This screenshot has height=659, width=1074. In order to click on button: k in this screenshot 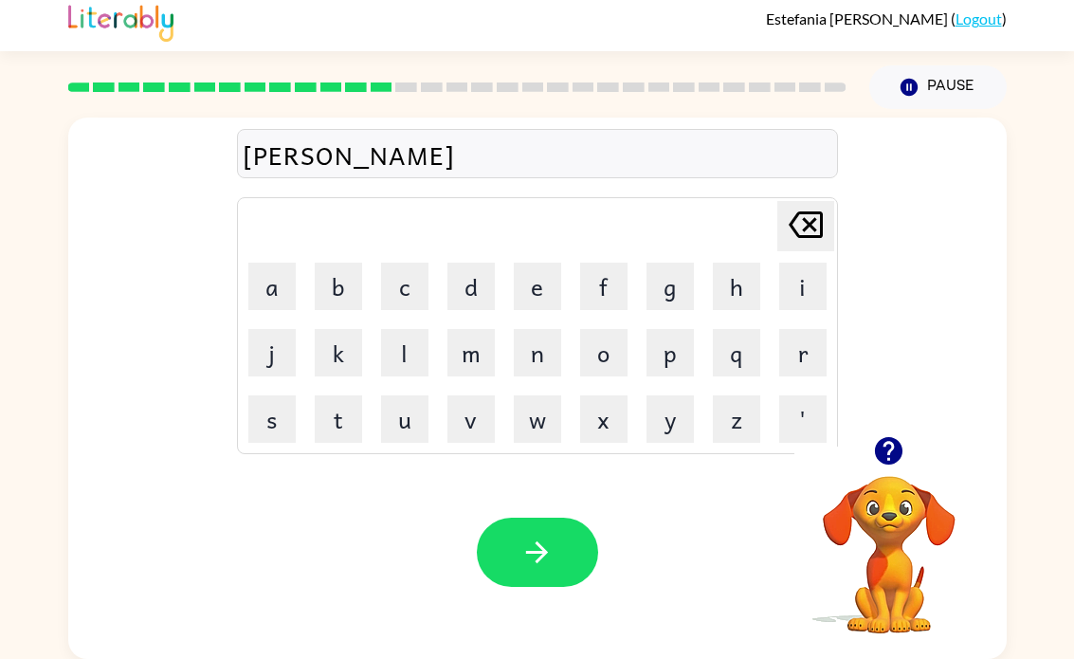, I will do `click(339, 353)`.